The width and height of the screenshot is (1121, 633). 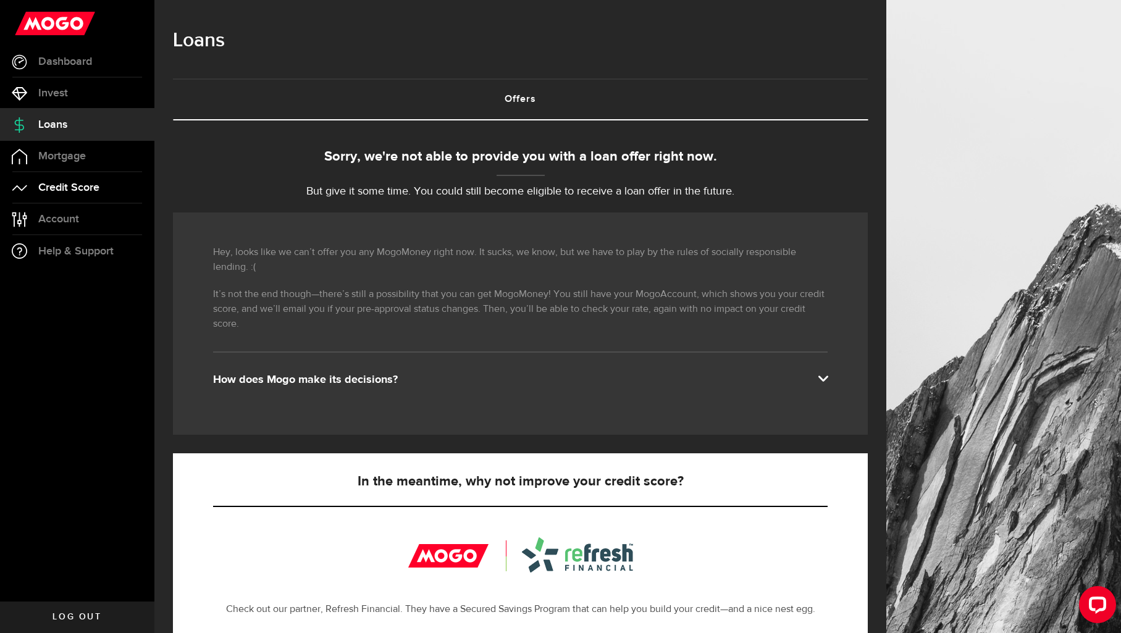 What do you see at coordinates (520, 380) in the screenshot?
I see `div: How does Mogo make its decisions?` at bounding box center [520, 380].